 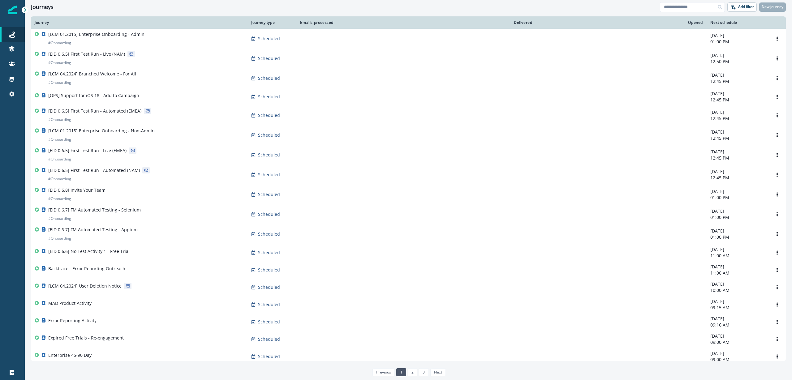 I want to click on a: Page 1 is your current page, so click(x=401, y=372).